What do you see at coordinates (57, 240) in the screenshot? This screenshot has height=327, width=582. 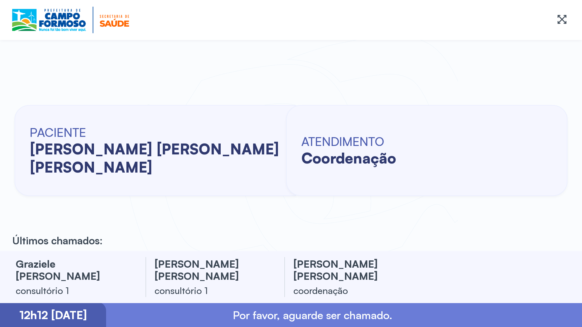 I see `p: Últimos chamados:` at bounding box center [57, 240].